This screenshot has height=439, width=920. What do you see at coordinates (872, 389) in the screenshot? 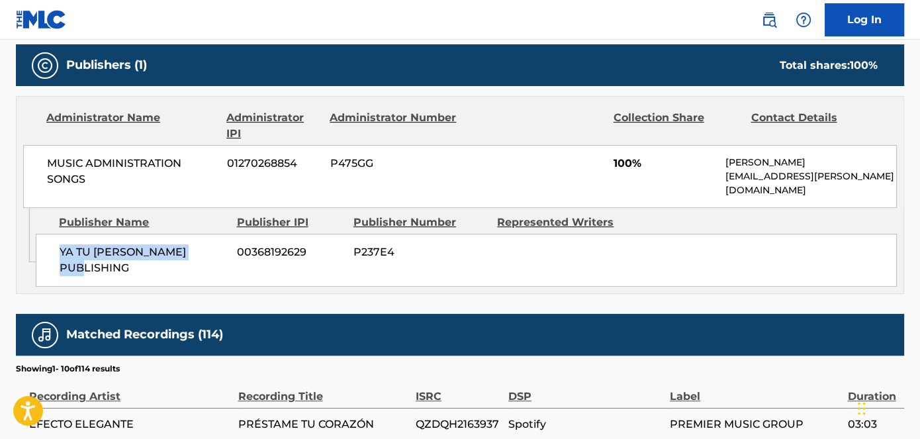
I see `div: Duration` at bounding box center [872, 389].